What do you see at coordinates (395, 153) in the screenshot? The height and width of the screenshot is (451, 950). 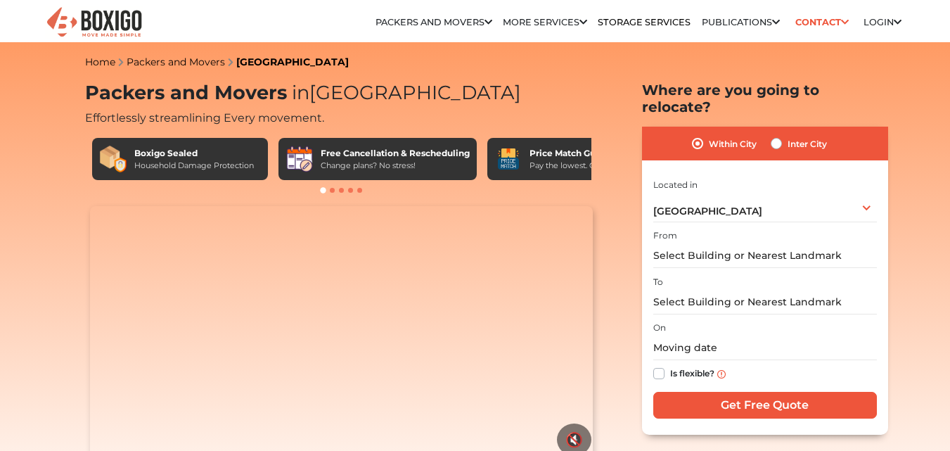 I see `div: Free Cancellation & Rescheduling` at bounding box center [395, 153].